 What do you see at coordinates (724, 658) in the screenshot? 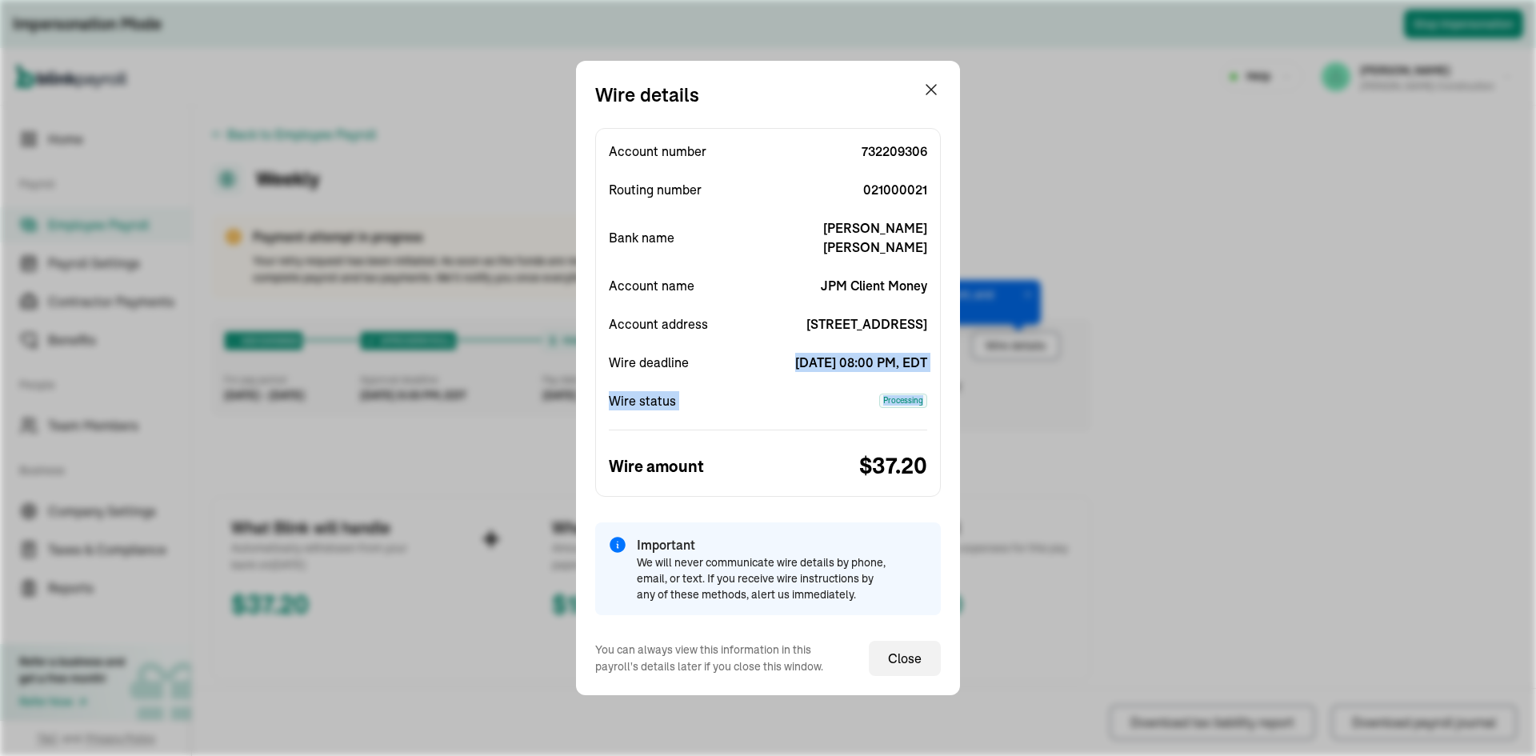
I see `span: You can always view this information in this payroll's details later if you close this window.` at bounding box center [724, 658].